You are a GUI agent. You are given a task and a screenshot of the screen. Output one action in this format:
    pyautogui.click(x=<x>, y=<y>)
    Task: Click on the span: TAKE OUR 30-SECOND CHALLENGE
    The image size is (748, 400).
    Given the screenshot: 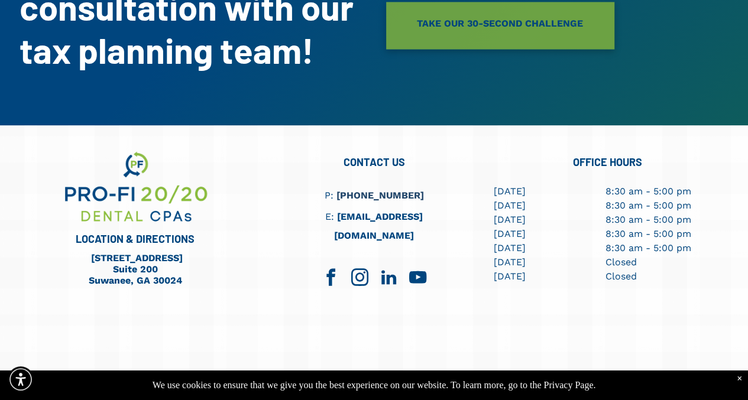 What is the action you would take?
    pyautogui.click(x=500, y=23)
    